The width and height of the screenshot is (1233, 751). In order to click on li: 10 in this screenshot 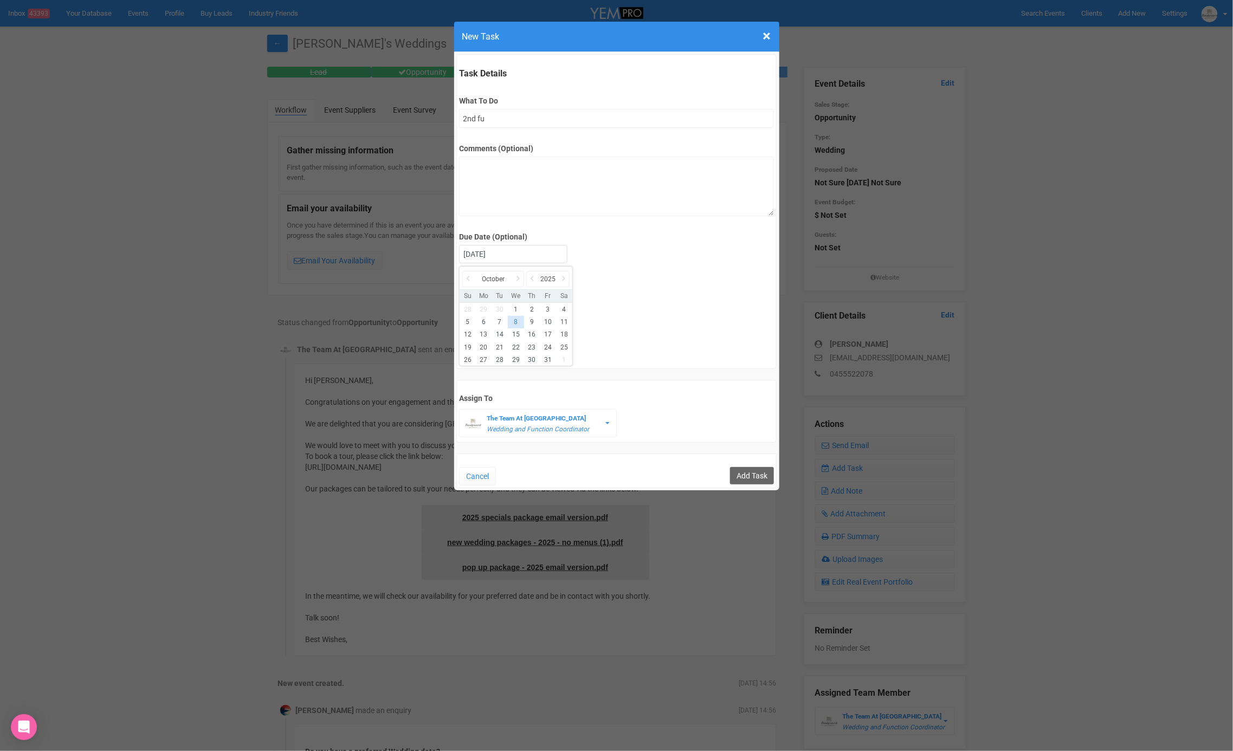, I will do `click(548, 322)`.